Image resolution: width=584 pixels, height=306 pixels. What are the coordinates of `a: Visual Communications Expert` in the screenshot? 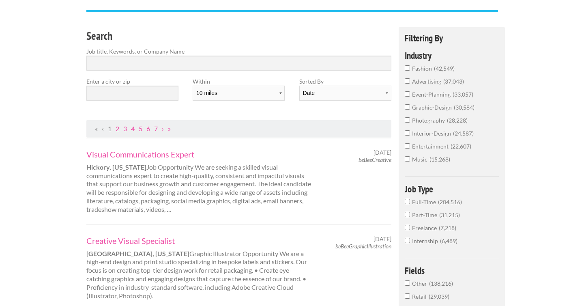 It's located at (199, 154).